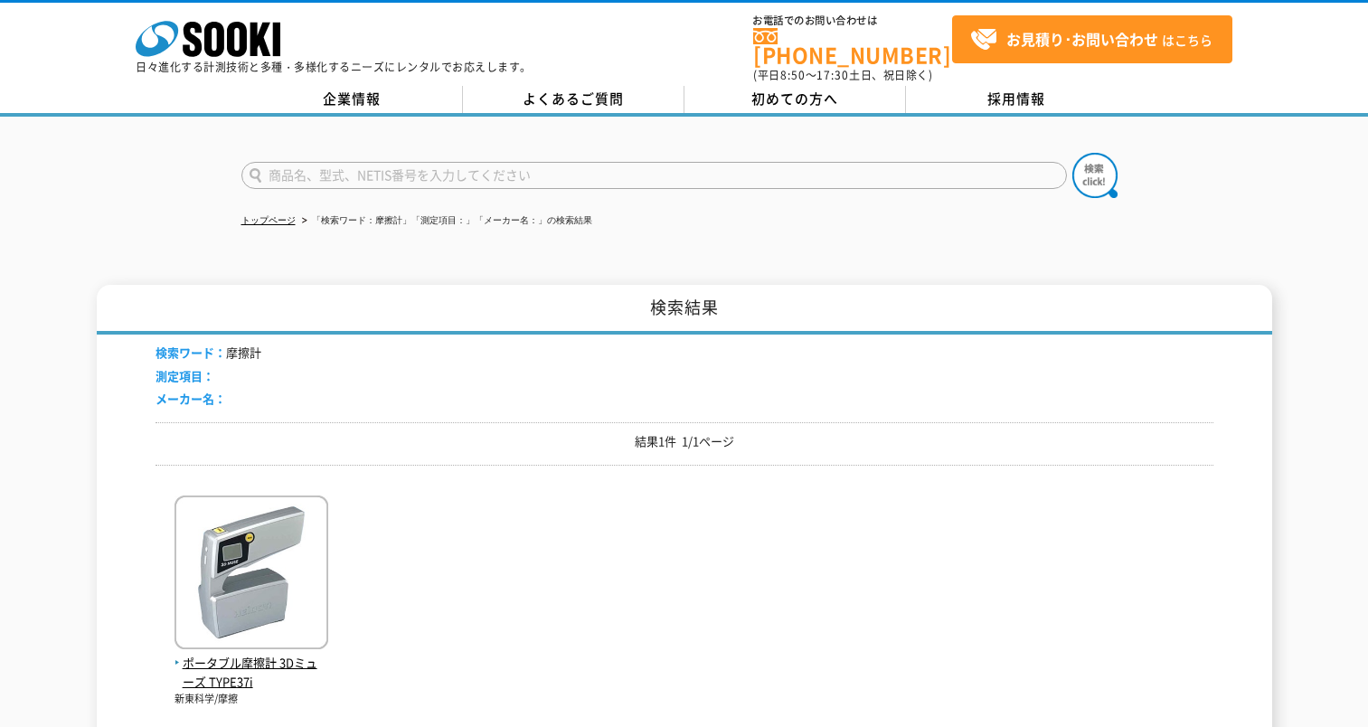 This screenshot has width=1368, height=727. I want to click on a: トップページ, so click(269, 220).